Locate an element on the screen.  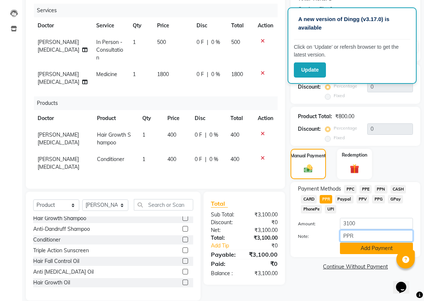
span: UPI is located at coordinates (331, 209).